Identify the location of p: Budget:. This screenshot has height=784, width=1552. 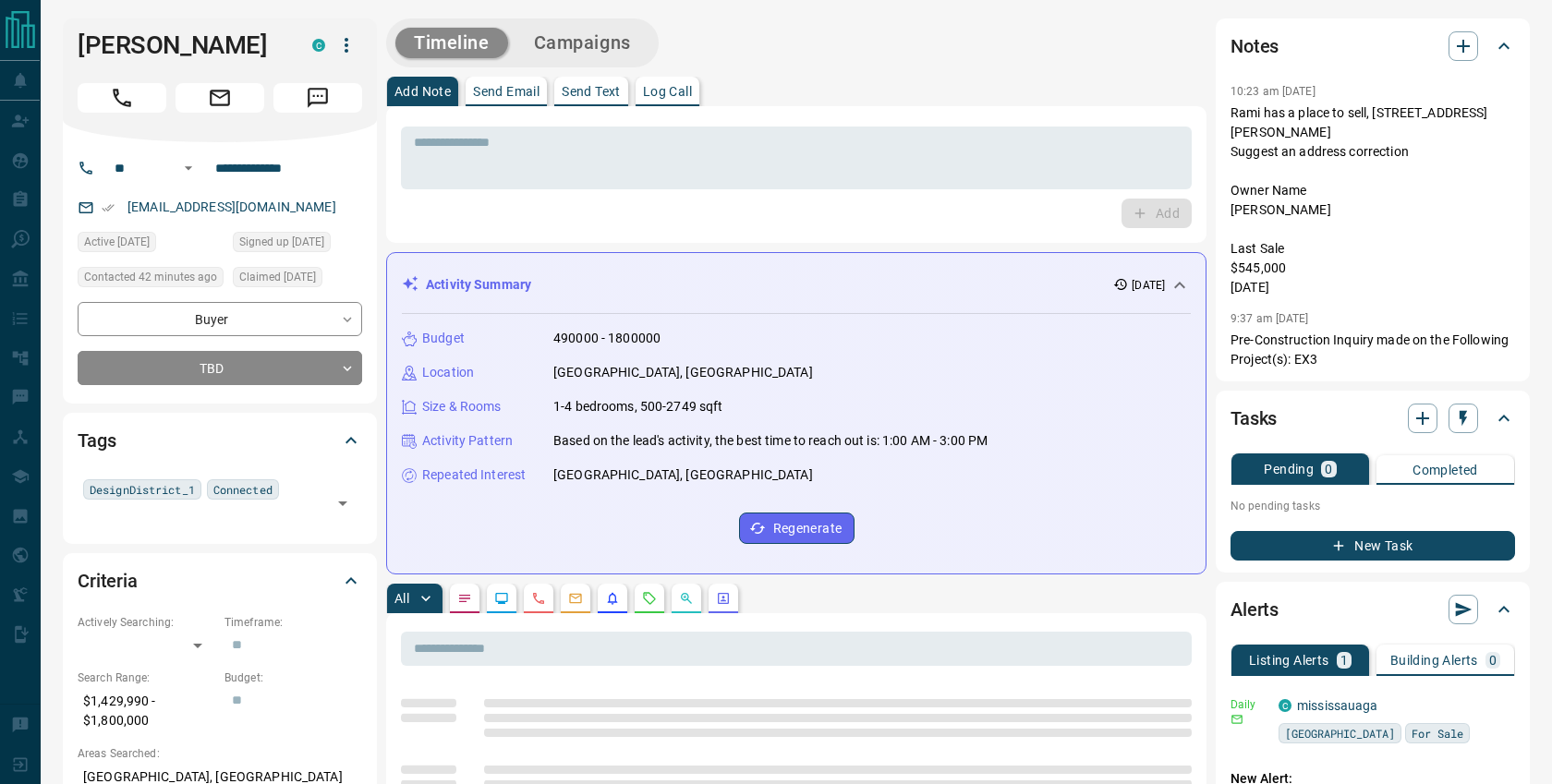
(293, 677).